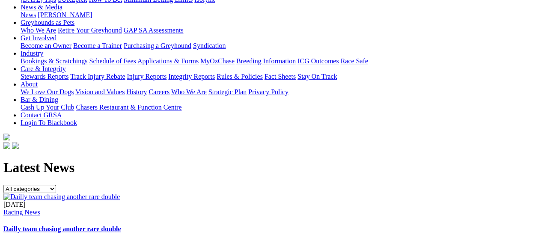 The image size is (538, 235). What do you see at coordinates (266, 61) in the screenshot?
I see `a: Breeding Information` at bounding box center [266, 61].